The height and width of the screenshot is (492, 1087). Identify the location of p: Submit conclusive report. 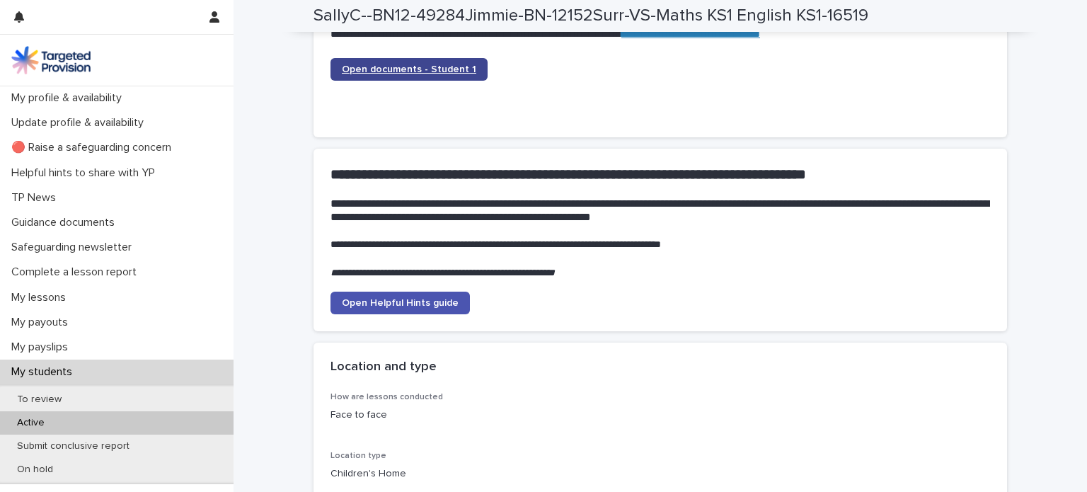
(73, 446).